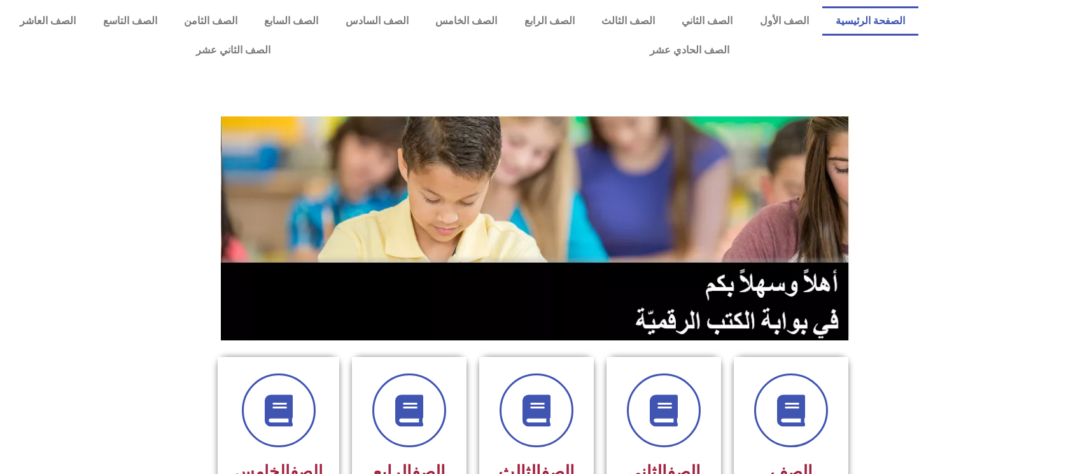  What do you see at coordinates (48, 21) in the screenshot?
I see `a: الصف العاشر` at bounding box center [48, 21].